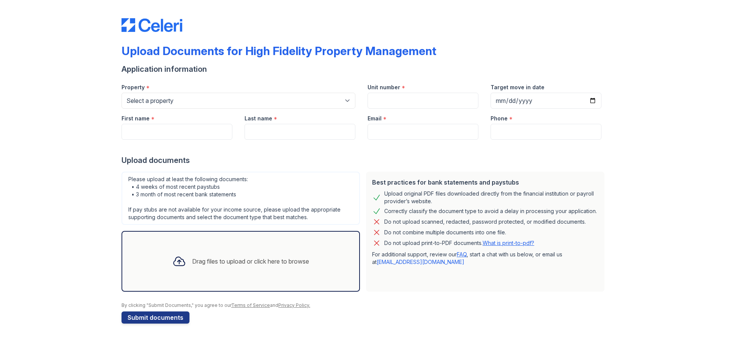 This screenshot has width=729, height=346. Describe the element at coordinates (258, 118) in the screenshot. I see `label: Last name` at that location.